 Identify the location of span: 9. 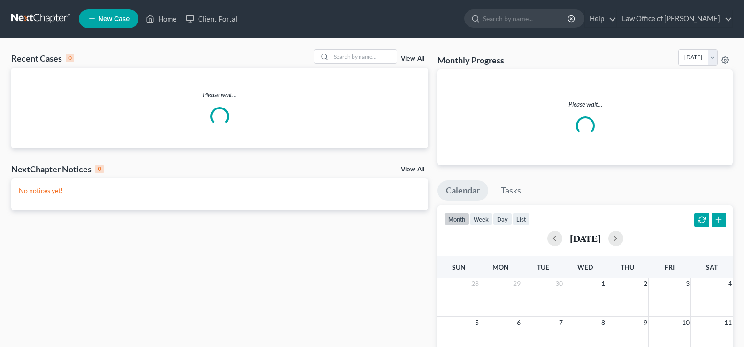
(646, 323).